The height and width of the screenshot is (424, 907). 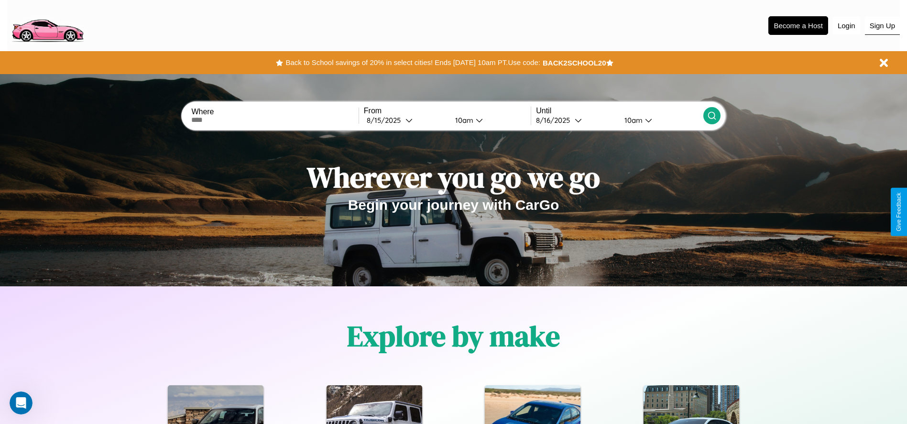 I want to click on button: 8/15/2025, so click(x=406, y=120).